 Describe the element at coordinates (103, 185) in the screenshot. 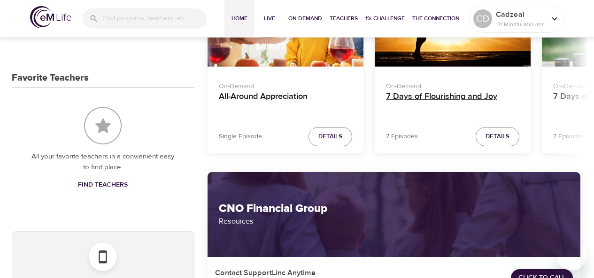

I see `a: Find Teachers` at that location.